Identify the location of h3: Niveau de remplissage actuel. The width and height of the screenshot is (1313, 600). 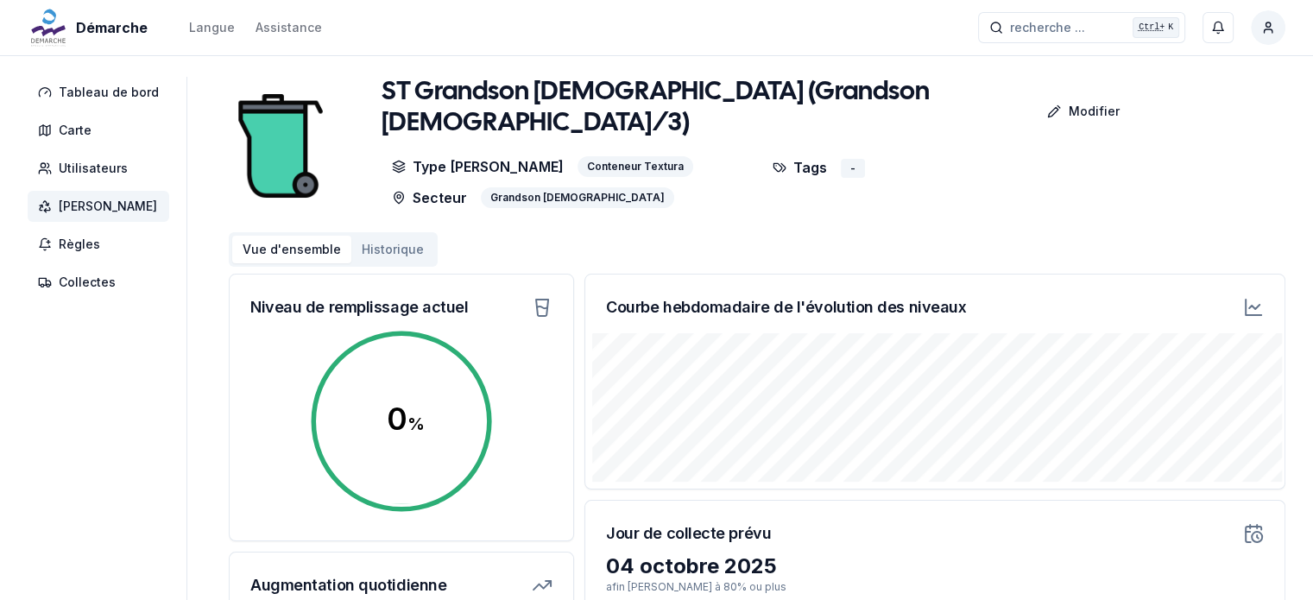
(359, 307).